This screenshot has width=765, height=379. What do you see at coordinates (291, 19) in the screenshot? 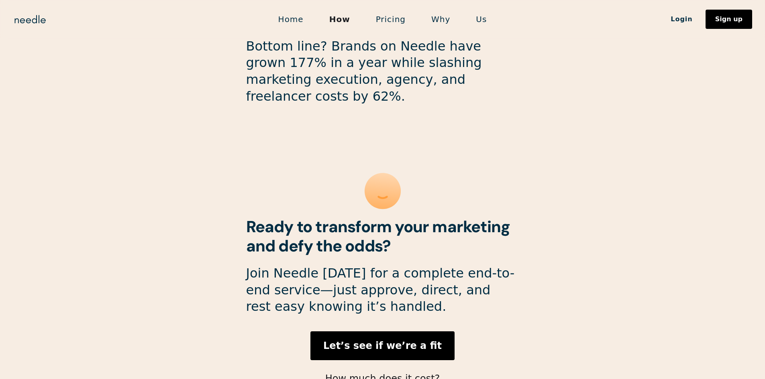
I see `a: Home` at bounding box center [291, 19].